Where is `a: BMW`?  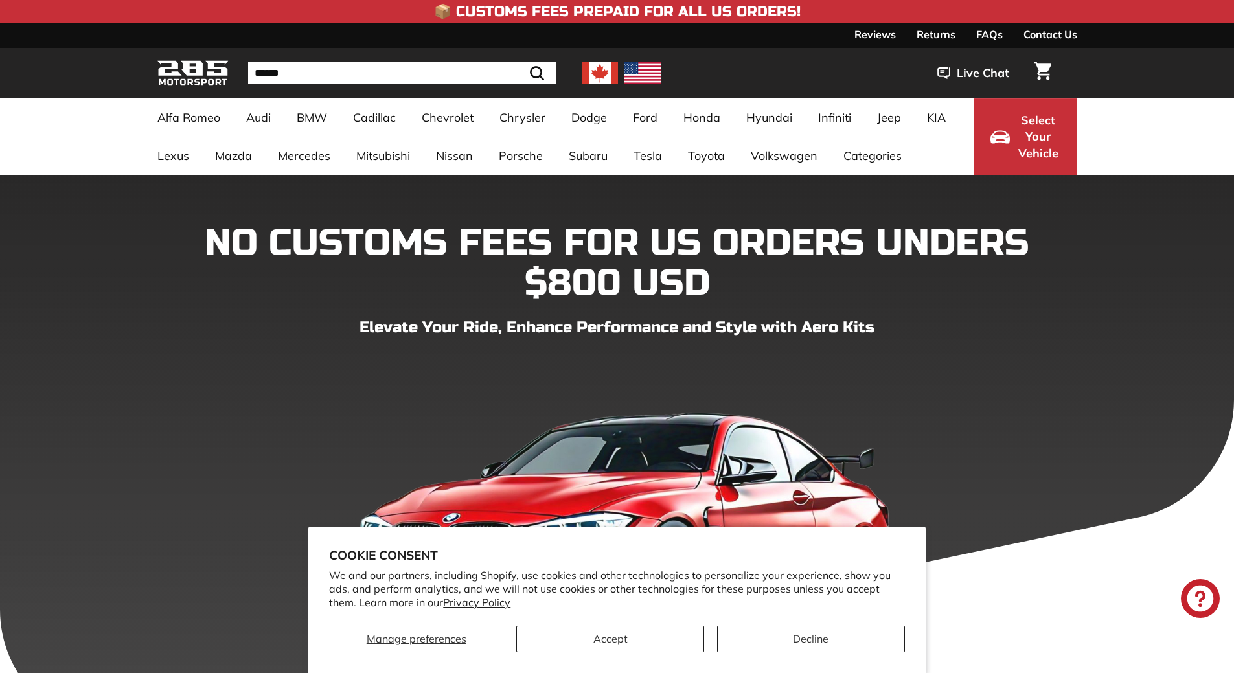 a: BMW is located at coordinates (312, 117).